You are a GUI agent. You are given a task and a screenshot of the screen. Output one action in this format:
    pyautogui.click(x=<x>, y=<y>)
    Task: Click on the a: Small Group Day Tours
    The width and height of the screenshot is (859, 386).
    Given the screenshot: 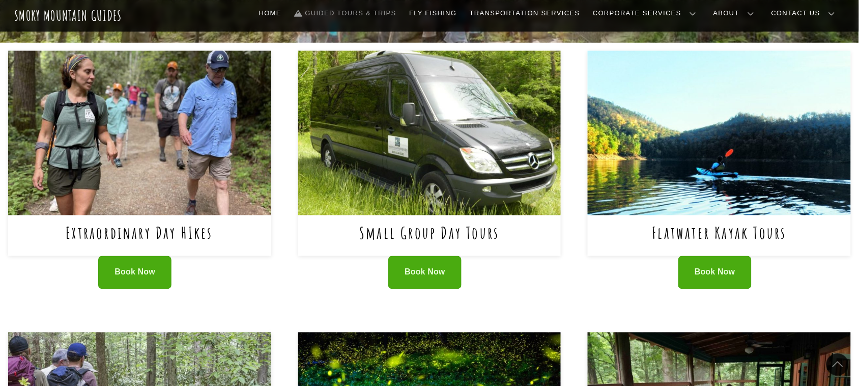 What is the action you would take?
    pyautogui.click(x=429, y=233)
    